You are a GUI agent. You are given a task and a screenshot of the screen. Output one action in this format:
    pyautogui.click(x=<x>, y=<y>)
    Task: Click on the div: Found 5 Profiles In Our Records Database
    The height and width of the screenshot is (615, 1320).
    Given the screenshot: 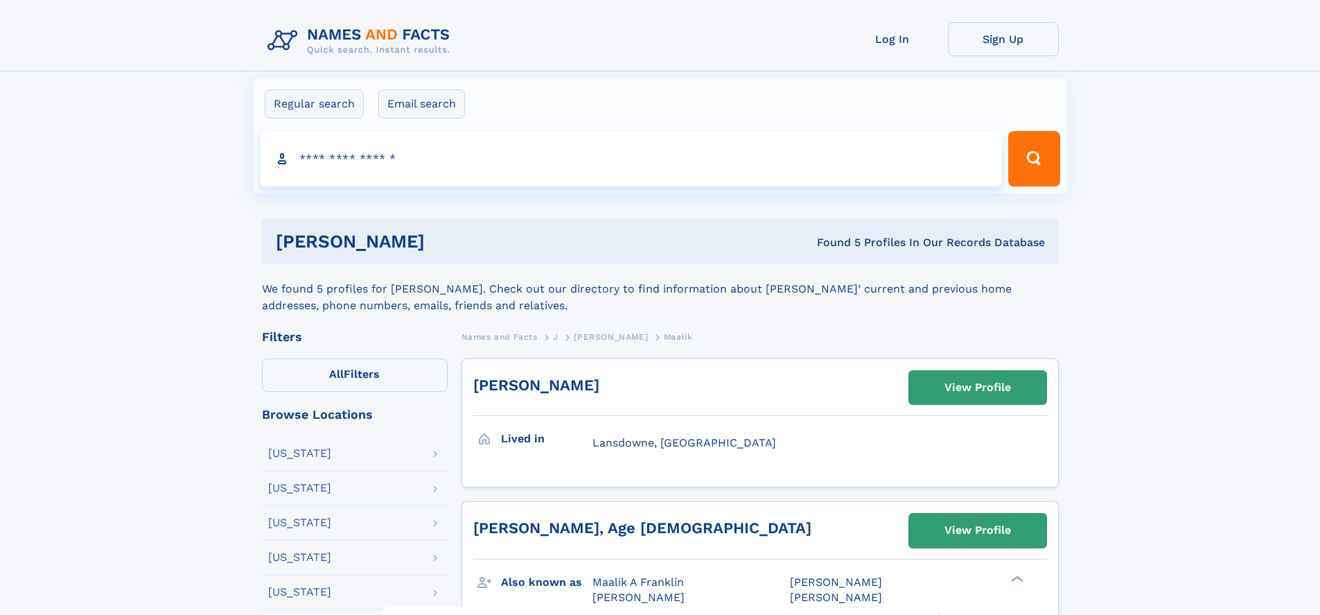 What is the action you would take?
    pyautogui.click(x=833, y=243)
    